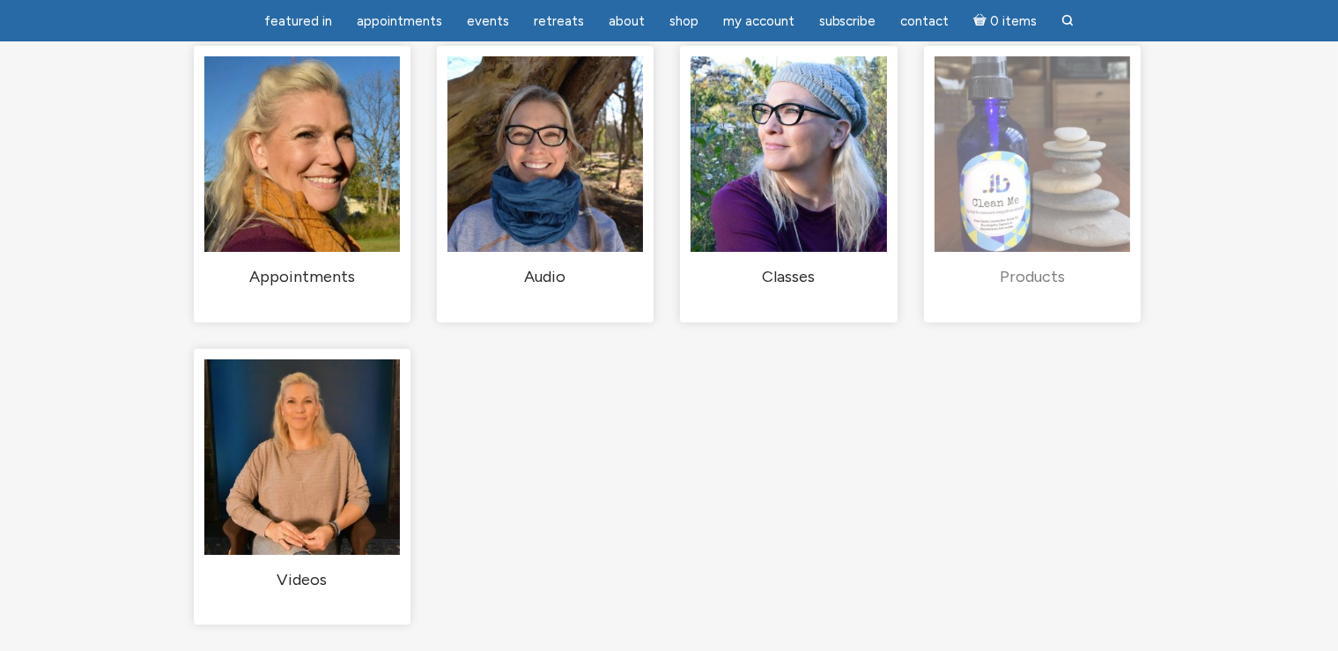  Describe the element at coordinates (488, 21) in the screenshot. I see `a: Events` at that location.